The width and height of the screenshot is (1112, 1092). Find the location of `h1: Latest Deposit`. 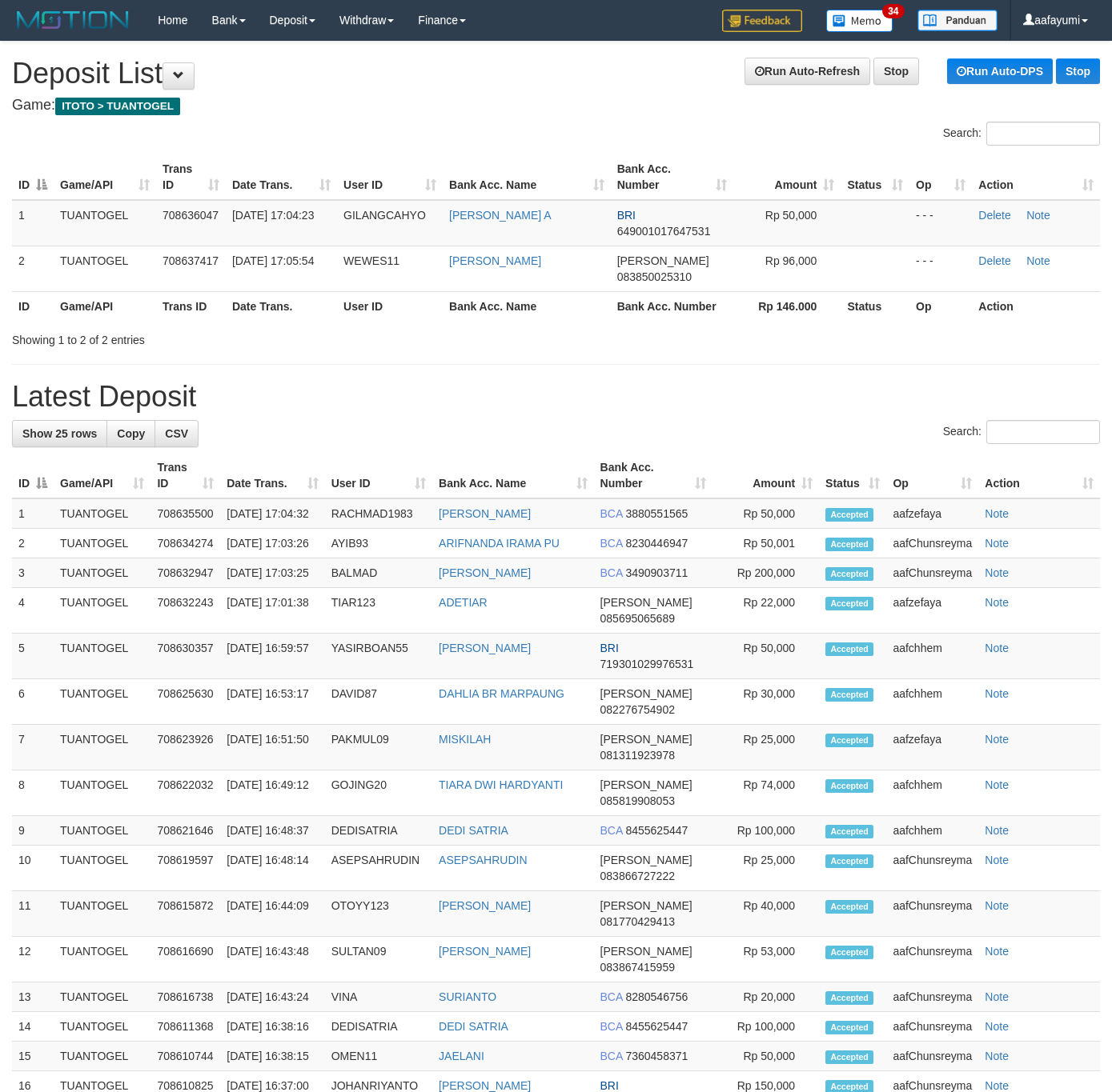

h1: Latest Deposit is located at coordinates (556, 397).